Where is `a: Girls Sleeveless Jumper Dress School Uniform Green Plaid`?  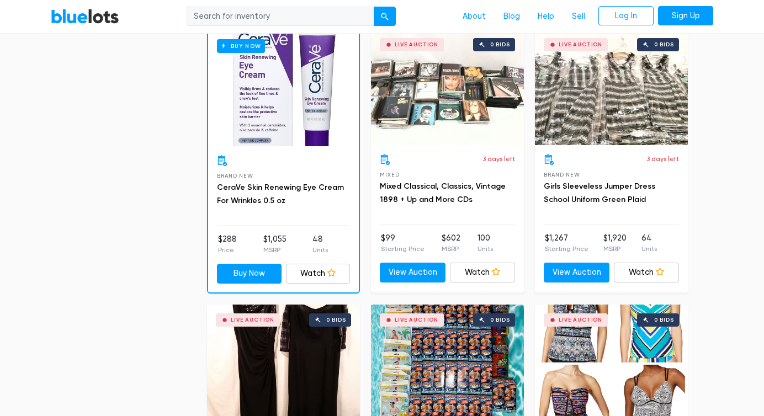
a: Girls Sleeveless Jumper Dress School Uniform Green Plaid is located at coordinates (599, 193).